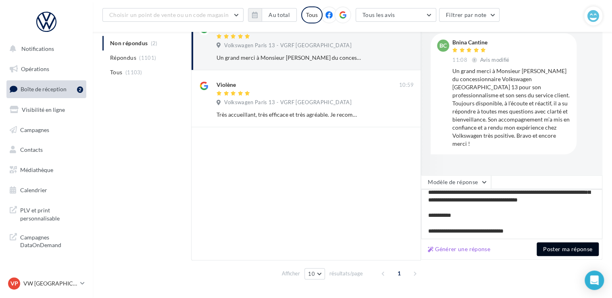  I want to click on a: Campagnes DataOnDemand, so click(46, 240).